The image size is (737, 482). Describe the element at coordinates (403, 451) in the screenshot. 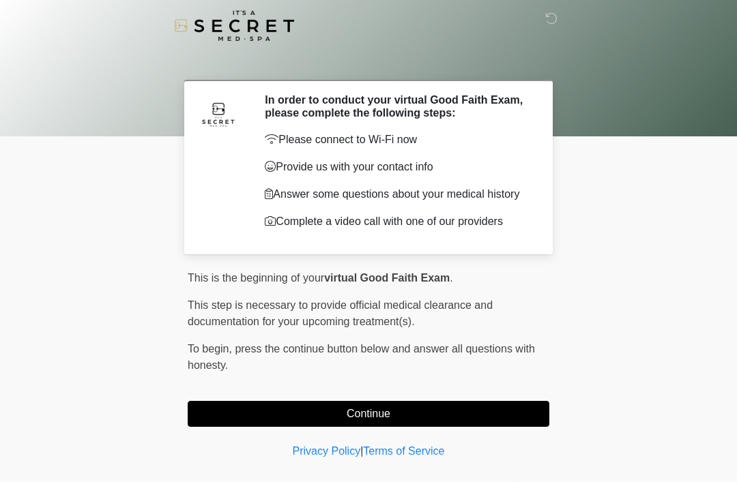

I see `a: Terms of Service` at that location.